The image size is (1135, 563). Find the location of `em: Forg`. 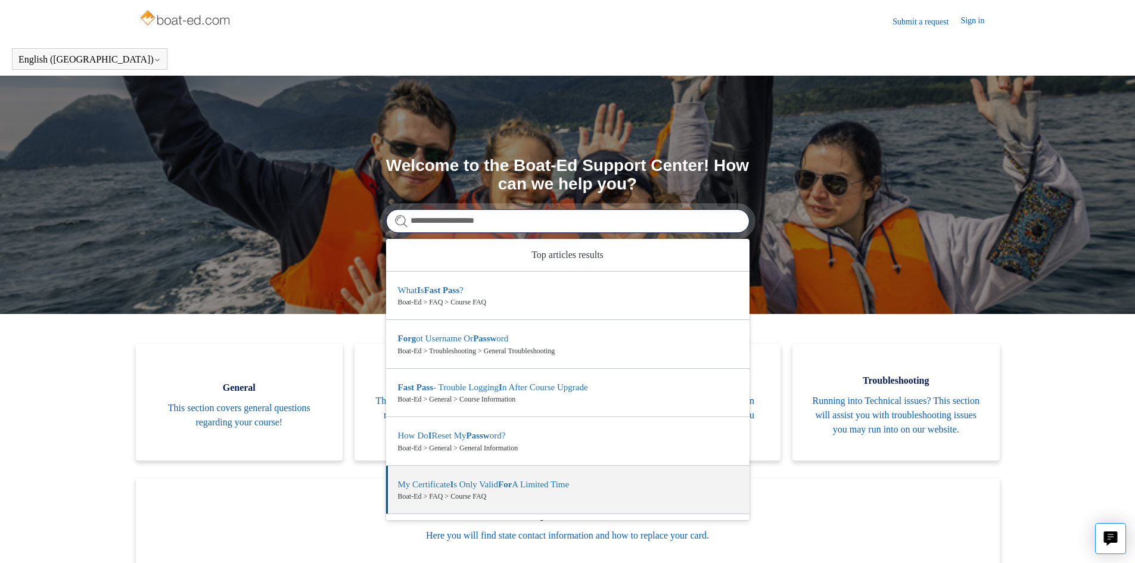

em: Forg is located at coordinates (407, 339).